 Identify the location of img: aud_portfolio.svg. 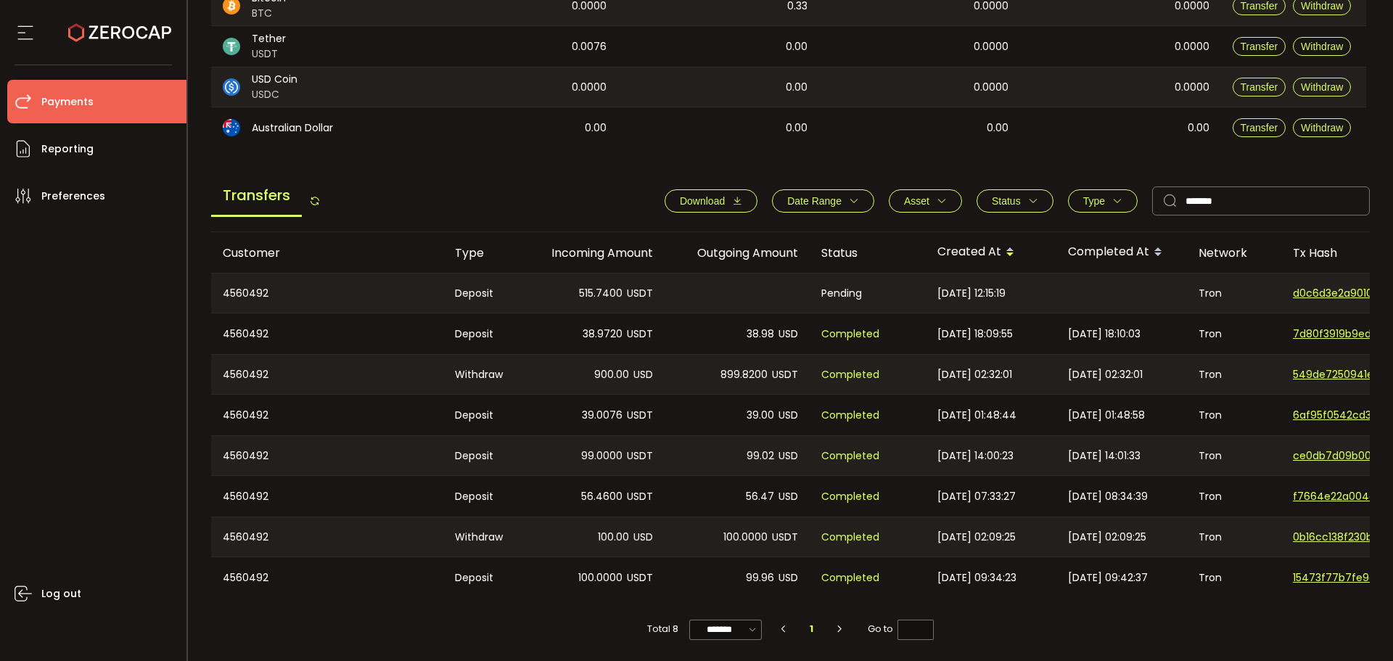
(232, 128).